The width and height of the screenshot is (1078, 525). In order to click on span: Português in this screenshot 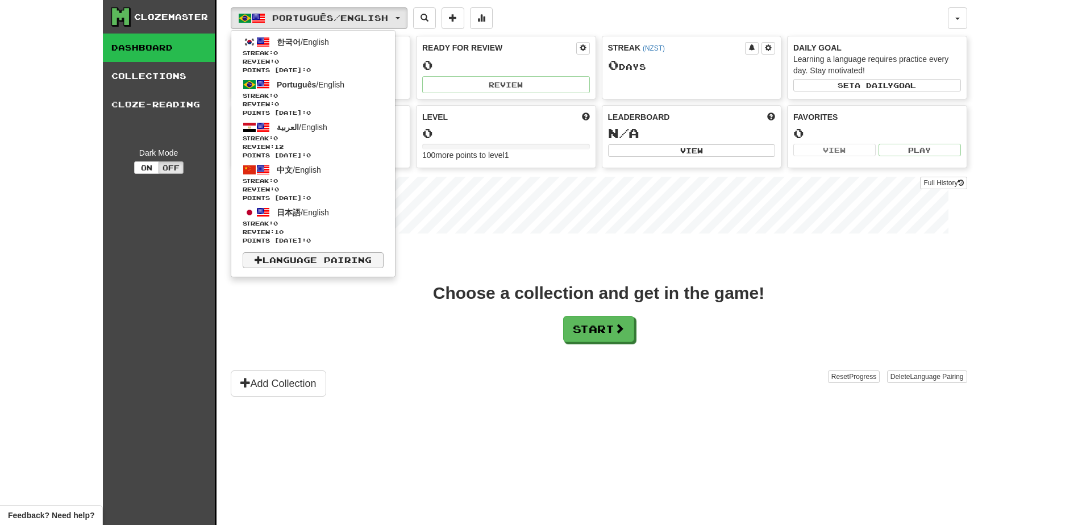, I will do `click(296, 85)`.